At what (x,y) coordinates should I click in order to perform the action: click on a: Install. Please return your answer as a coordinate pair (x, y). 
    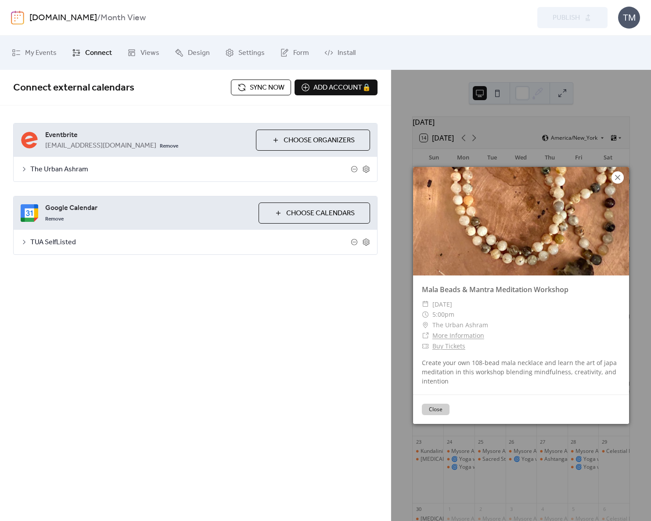
    Looking at the image, I should click on (340, 53).